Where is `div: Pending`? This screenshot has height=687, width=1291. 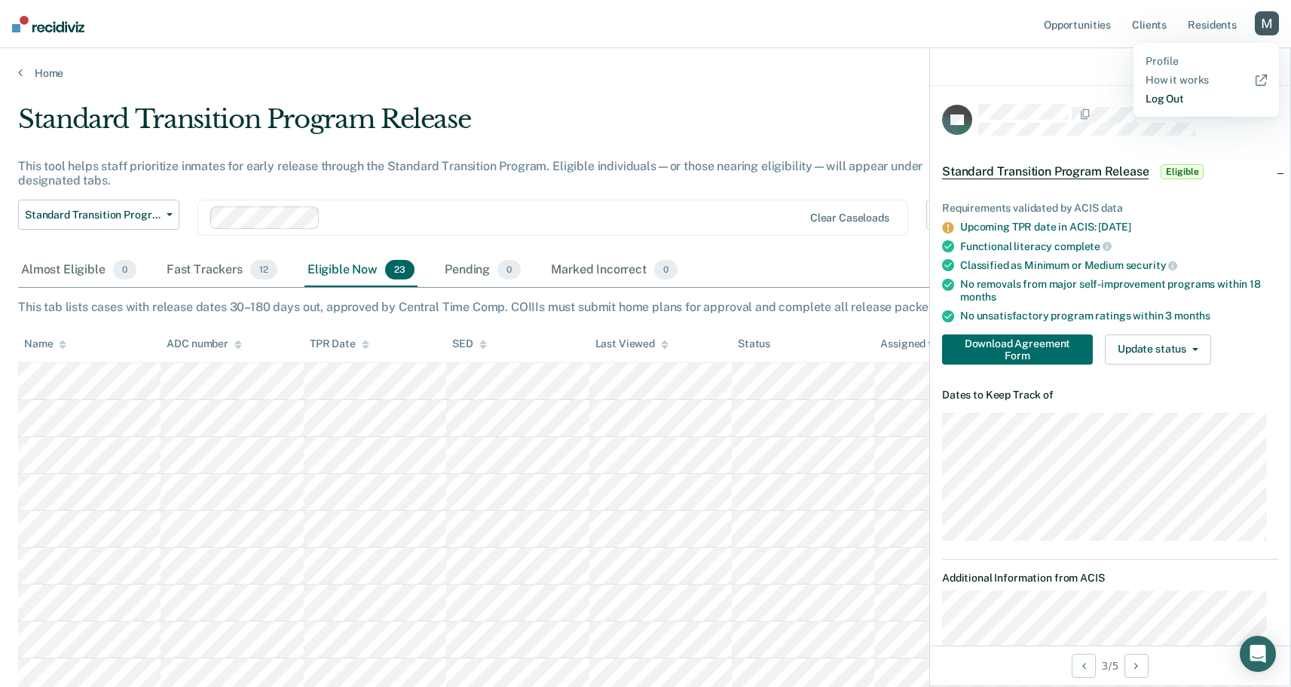 div: Pending is located at coordinates (482, 271).